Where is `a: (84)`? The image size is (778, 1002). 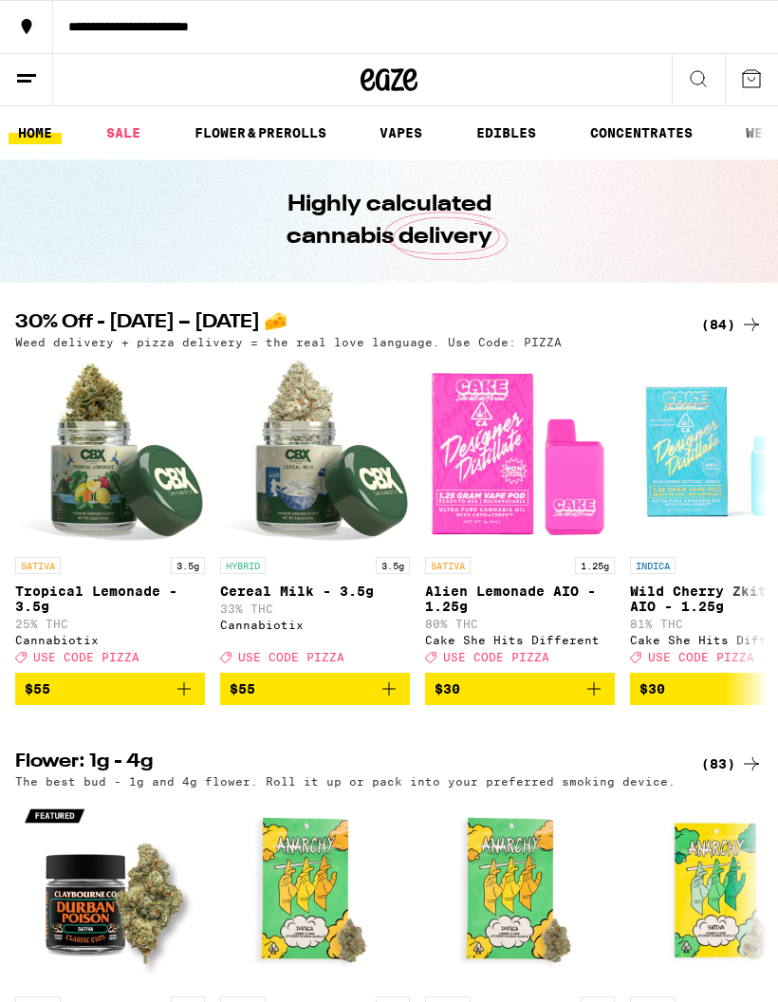
a: (84) is located at coordinates (732, 325).